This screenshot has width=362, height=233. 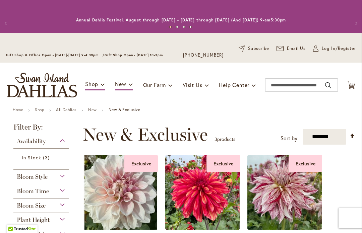 What do you see at coordinates (120, 84) in the screenshot?
I see `span: New` at bounding box center [120, 84].